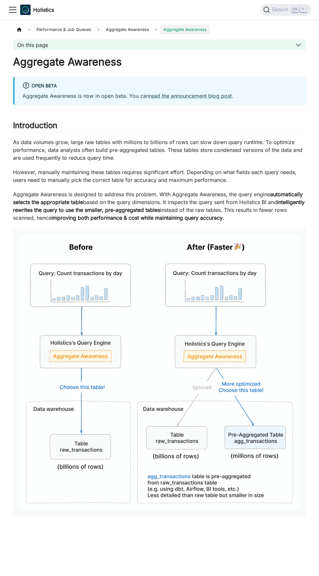  What do you see at coordinates (137, 218) in the screenshot?
I see `strong: improving both performance & cost while maintaining query accuracy` at bounding box center [137, 218].